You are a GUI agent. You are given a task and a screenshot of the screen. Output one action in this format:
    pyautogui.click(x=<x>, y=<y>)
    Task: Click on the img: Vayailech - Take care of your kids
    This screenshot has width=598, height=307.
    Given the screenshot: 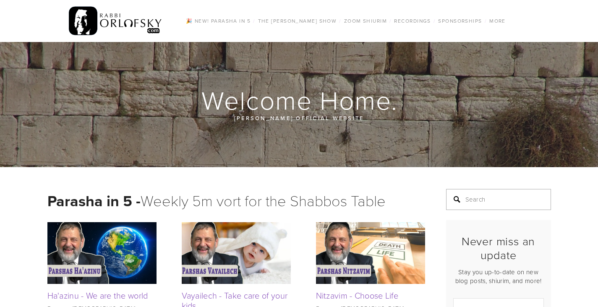 What is the action you would take?
    pyautogui.click(x=236, y=253)
    